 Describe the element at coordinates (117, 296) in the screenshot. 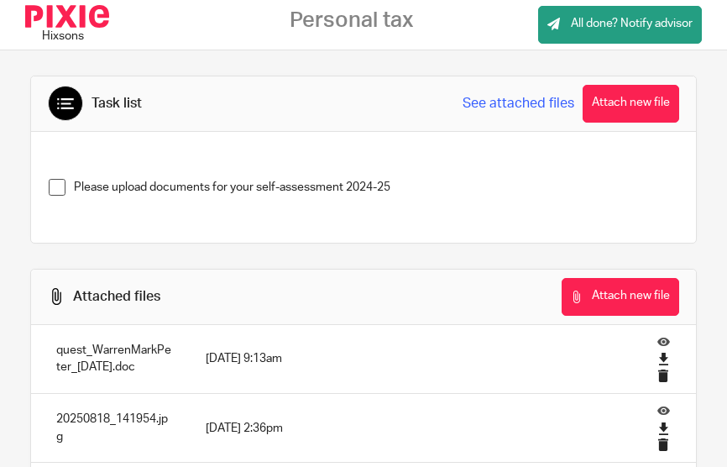

I see `div: Attached files` at that location.